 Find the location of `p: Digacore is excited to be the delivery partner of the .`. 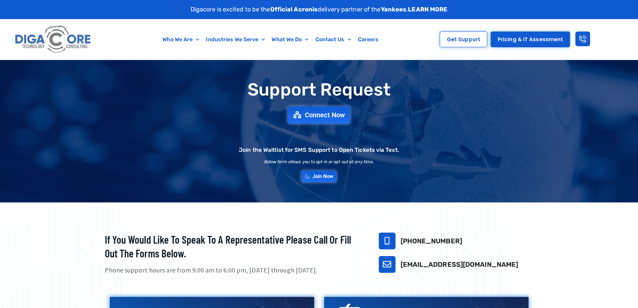

p: Digacore is excited to be the delivery partner of the . is located at coordinates (319, 9).